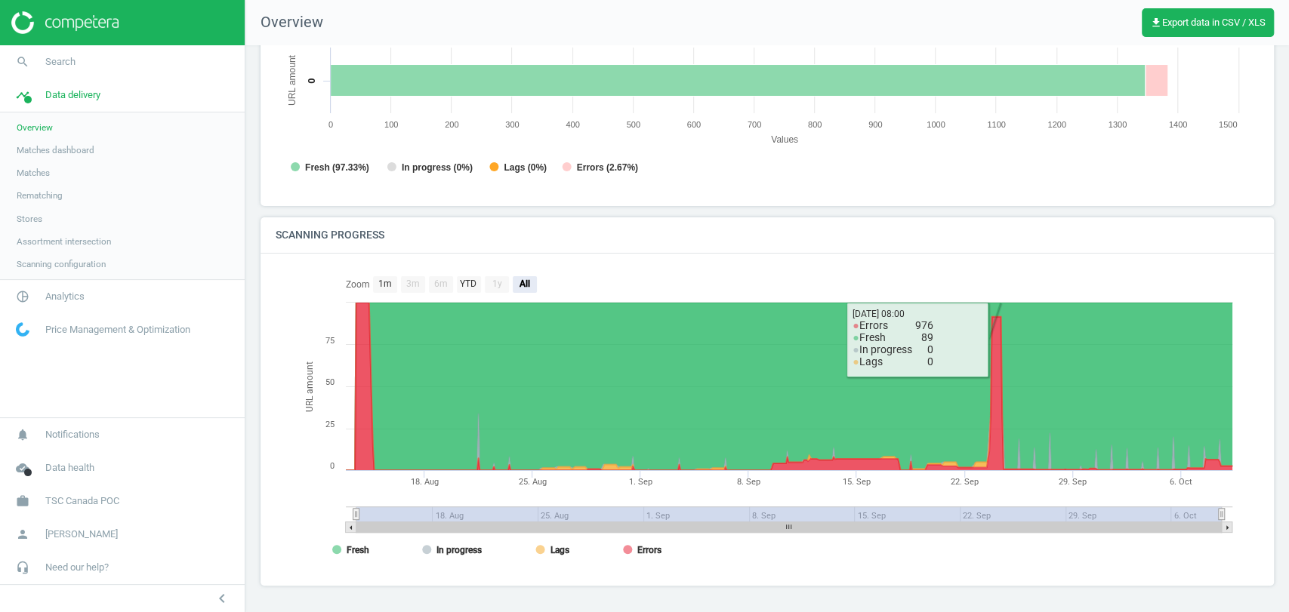 The height and width of the screenshot is (612, 1289). What do you see at coordinates (72, 95) in the screenshot?
I see `span: Data delivery` at bounding box center [72, 95].